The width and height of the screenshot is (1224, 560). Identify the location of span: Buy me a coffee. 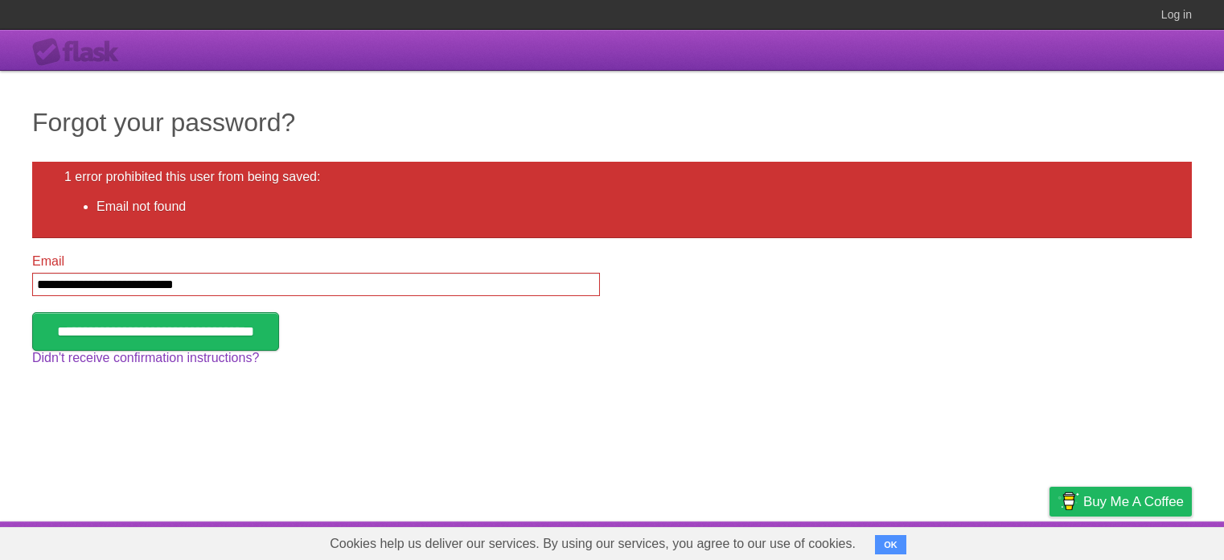
(1134, 501).